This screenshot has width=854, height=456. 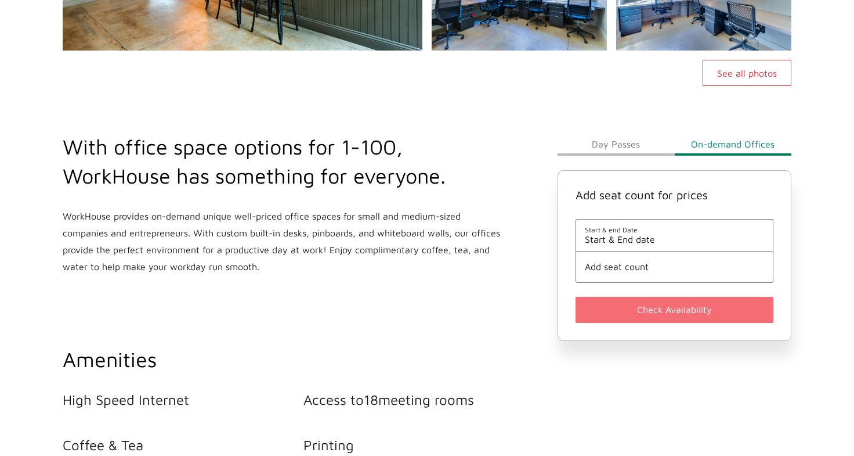 What do you see at coordinates (674, 229) in the screenshot?
I see `span: Start & end Date` at bounding box center [674, 229].